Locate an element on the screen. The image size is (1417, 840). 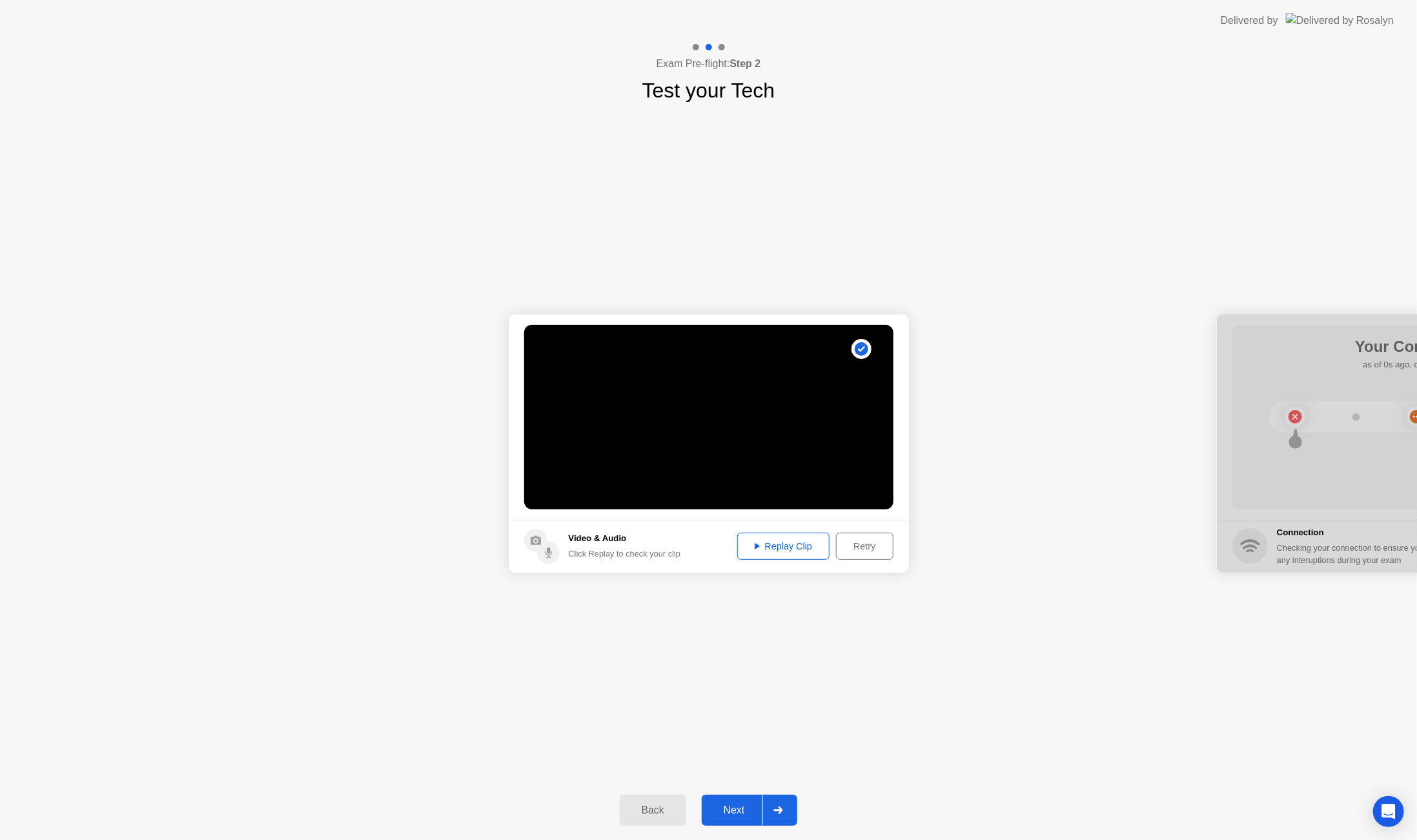
h5: Video & Audio is located at coordinates (624, 538).